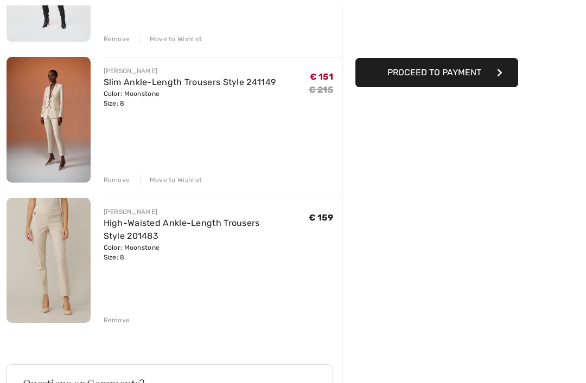  I want to click on span: € 151, so click(322, 76).